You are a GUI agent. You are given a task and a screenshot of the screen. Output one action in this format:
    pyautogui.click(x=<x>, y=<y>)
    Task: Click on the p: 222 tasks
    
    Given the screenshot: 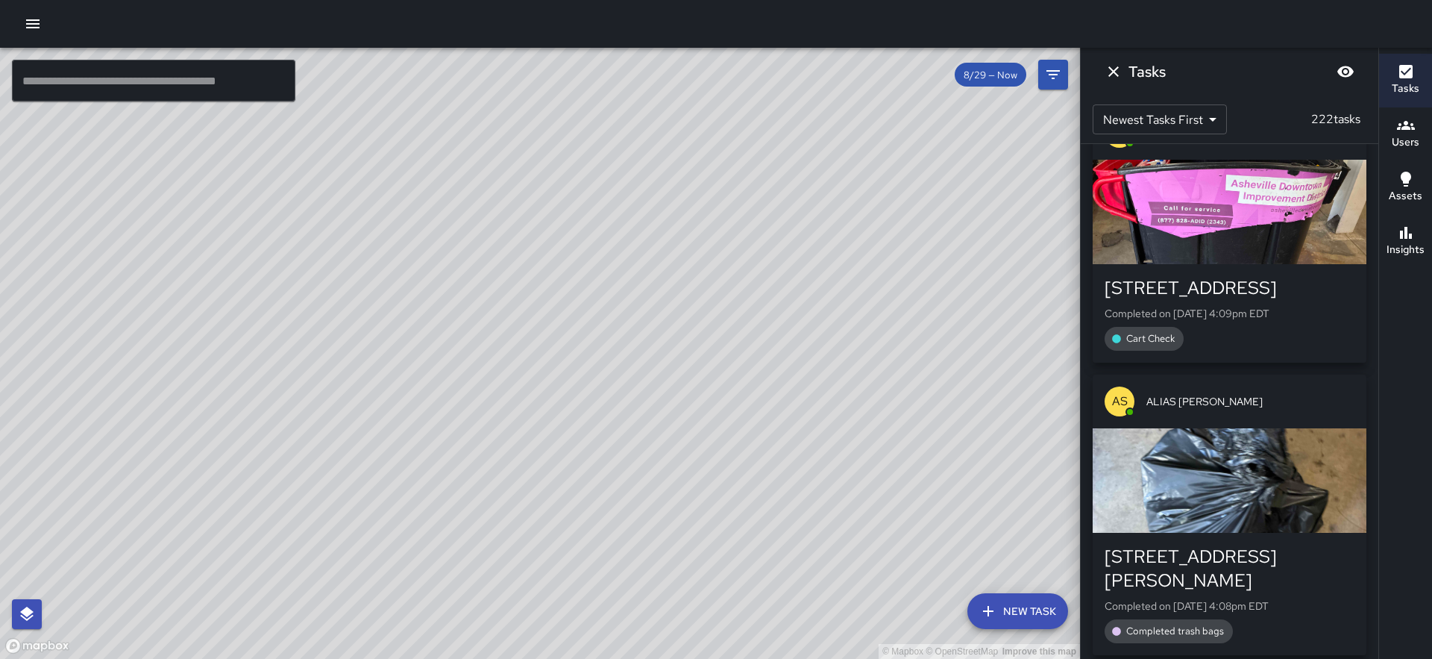 What is the action you would take?
    pyautogui.click(x=1336, y=119)
    